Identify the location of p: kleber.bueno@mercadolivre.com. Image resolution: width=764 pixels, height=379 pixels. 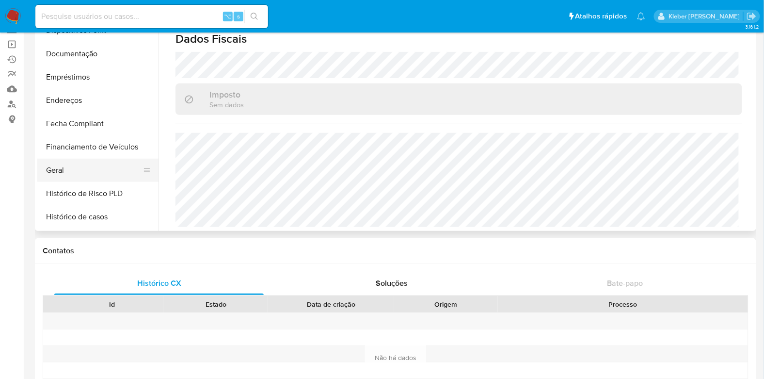
(706, 16).